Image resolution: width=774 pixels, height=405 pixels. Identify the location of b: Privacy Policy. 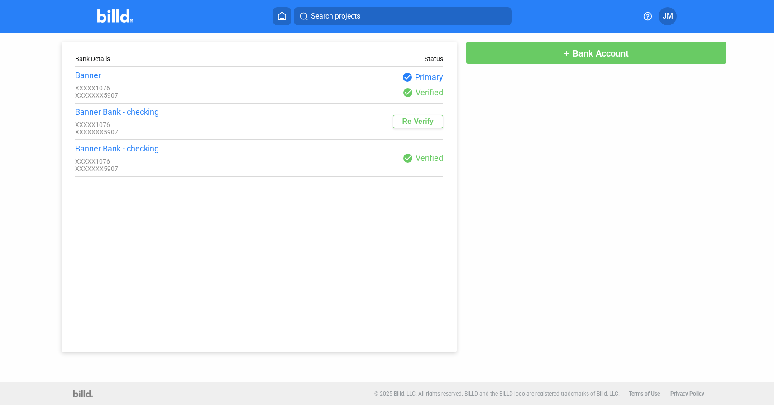
(687, 394).